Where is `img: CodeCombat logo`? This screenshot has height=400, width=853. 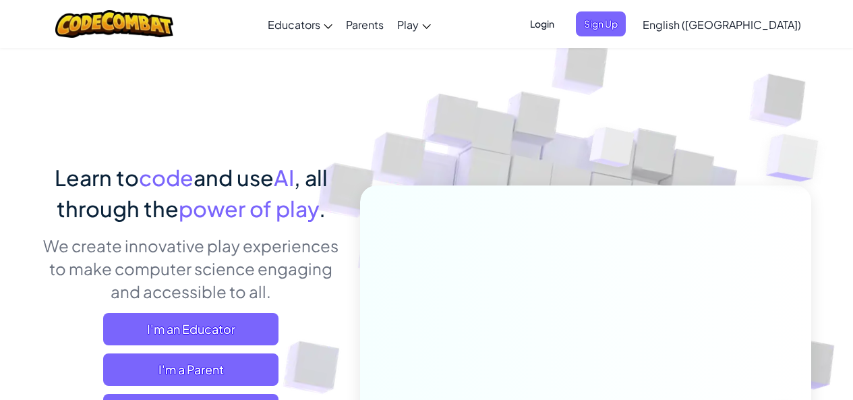
img: CodeCombat logo is located at coordinates (114, 24).